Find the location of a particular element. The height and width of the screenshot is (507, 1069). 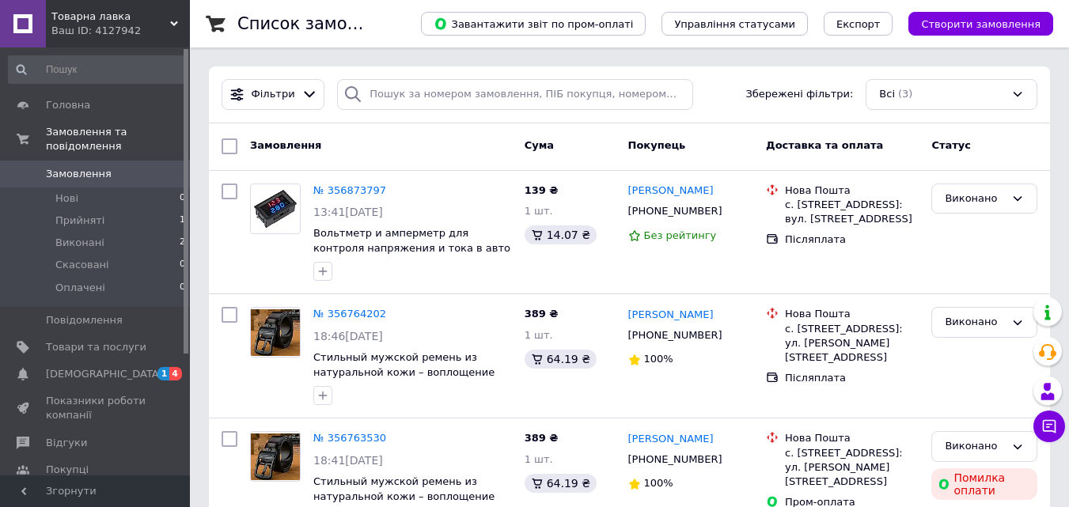

button: Управління статусами is located at coordinates (734, 24).